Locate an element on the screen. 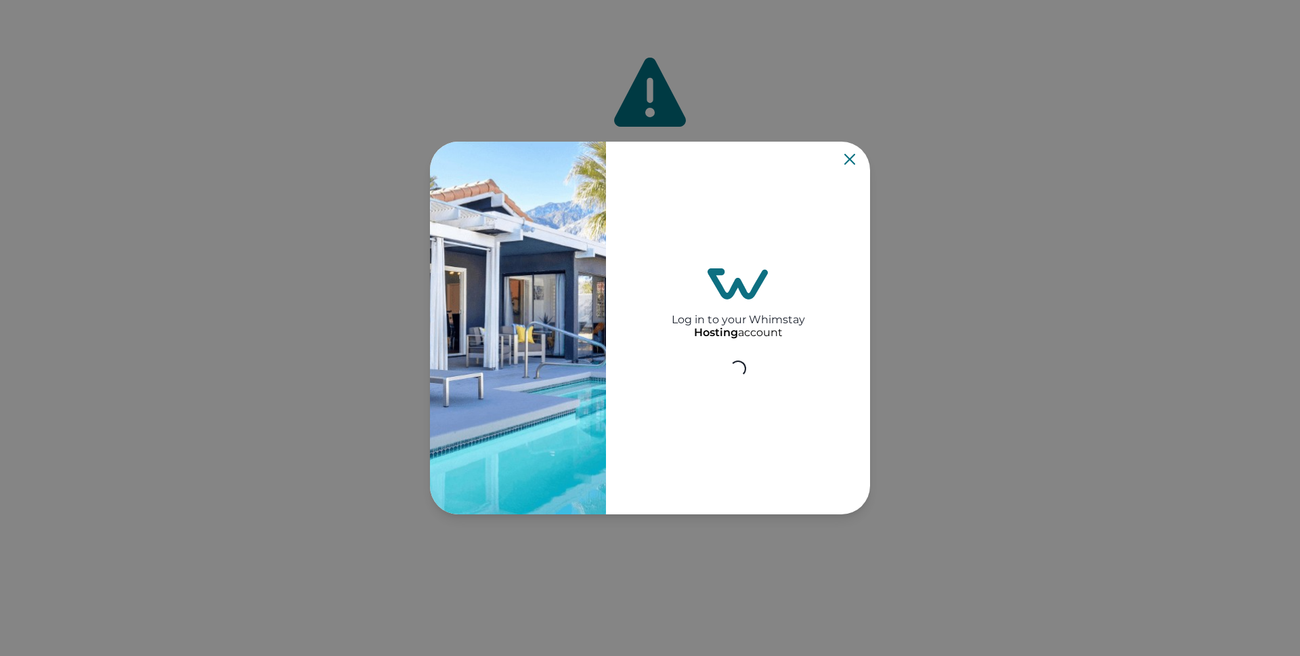 The width and height of the screenshot is (1300, 656). p: account is located at coordinates (738, 333).